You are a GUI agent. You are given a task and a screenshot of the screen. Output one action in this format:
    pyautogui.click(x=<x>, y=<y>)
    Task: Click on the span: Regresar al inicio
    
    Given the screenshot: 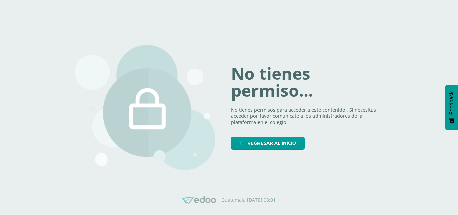 What is the action you would take?
    pyautogui.click(x=271, y=143)
    